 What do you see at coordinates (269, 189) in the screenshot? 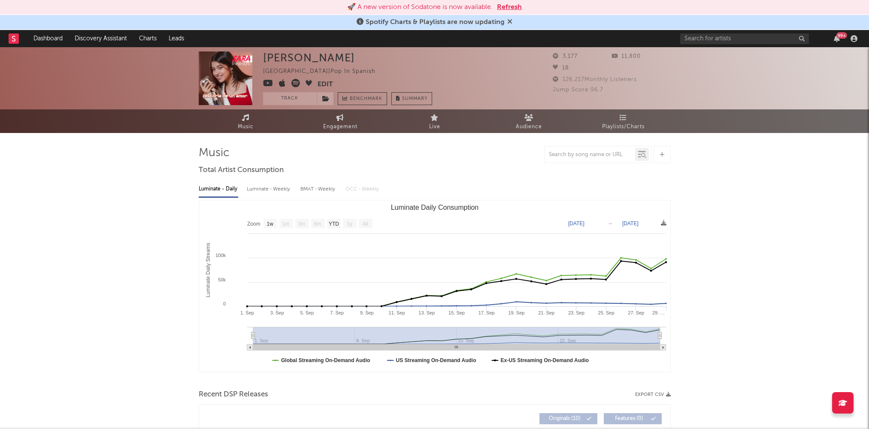
I see `div: Luminate - Weekly` at bounding box center [269, 189].